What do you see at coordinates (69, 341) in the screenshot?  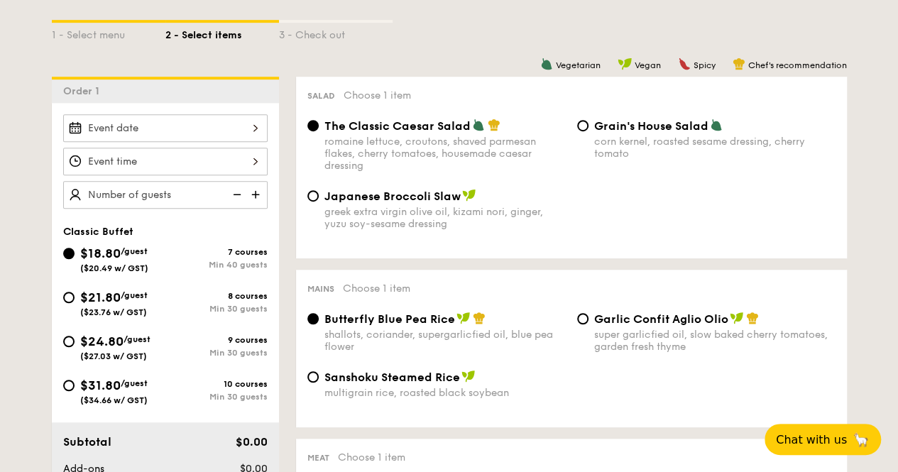 I see `input: $24.80/guest($27.03 w/ GST)9 coursesMin 30 guests` at bounding box center [69, 341].